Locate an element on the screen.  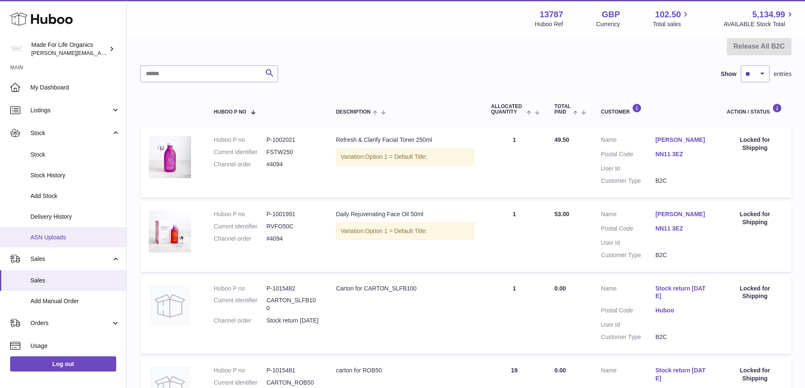
label: Show is located at coordinates (728, 74).